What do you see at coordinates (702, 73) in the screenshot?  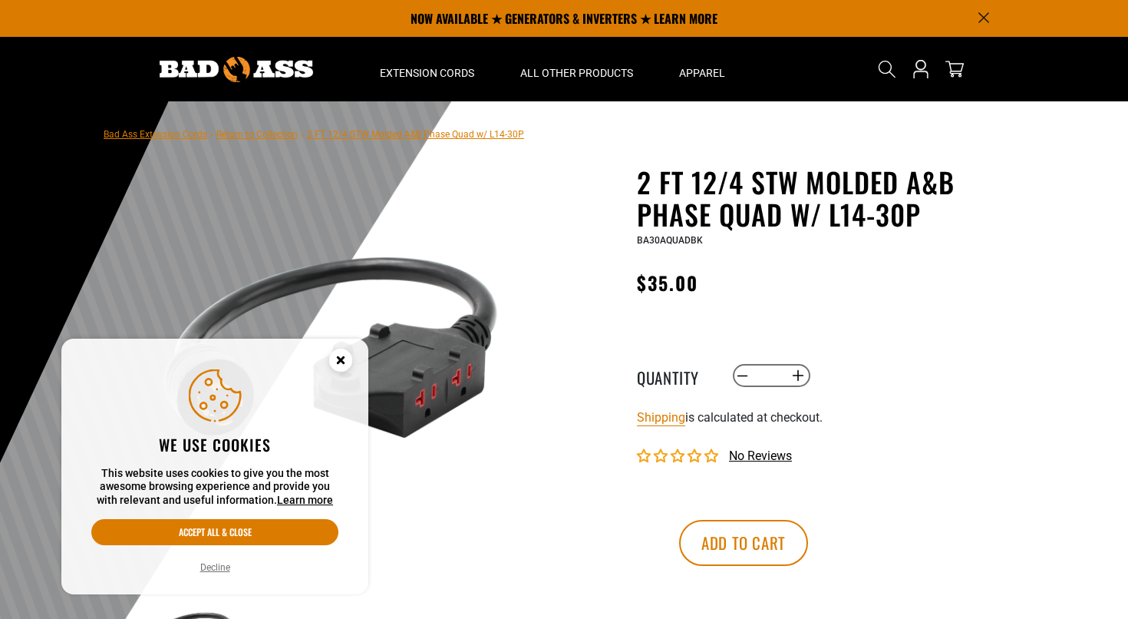 I see `span: Apparel` at bounding box center [702, 73].